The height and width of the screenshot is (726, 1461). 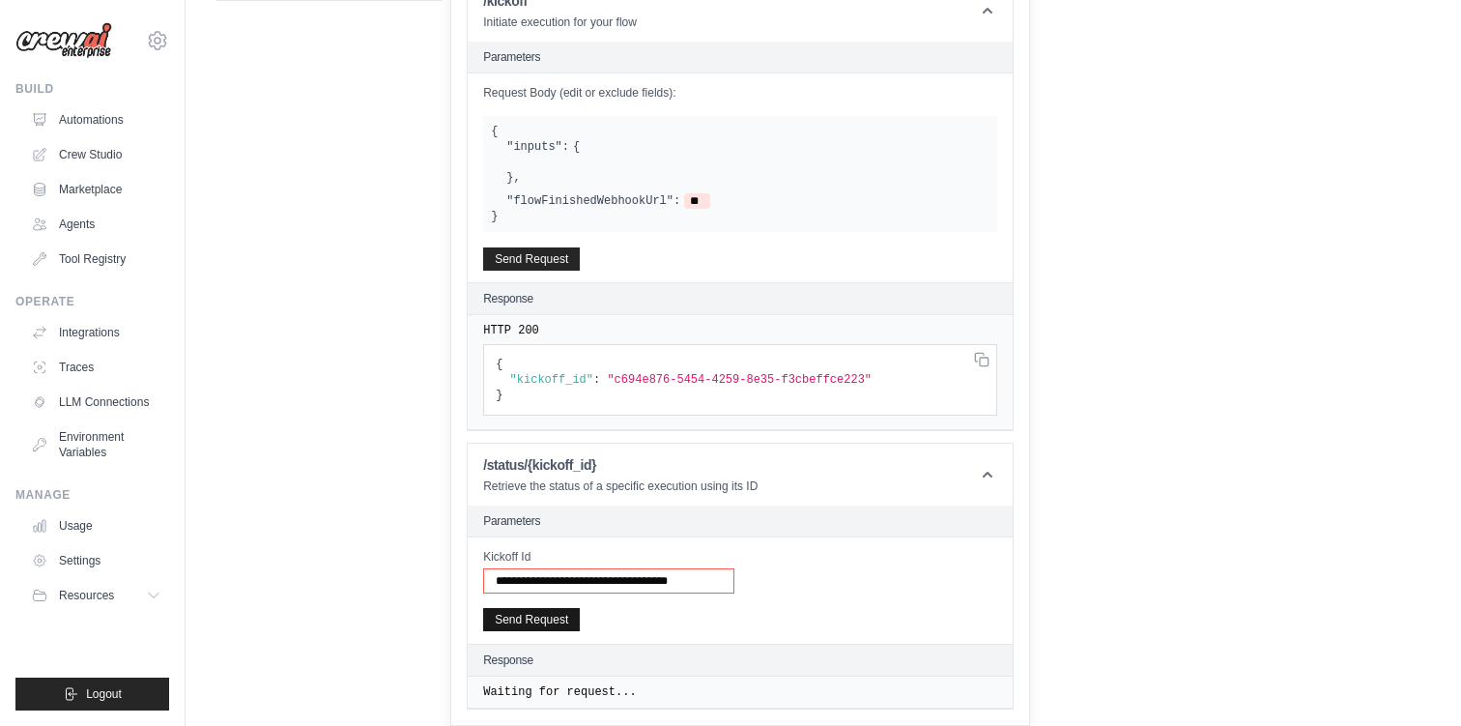 I want to click on span: Resources, so click(x=86, y=595).